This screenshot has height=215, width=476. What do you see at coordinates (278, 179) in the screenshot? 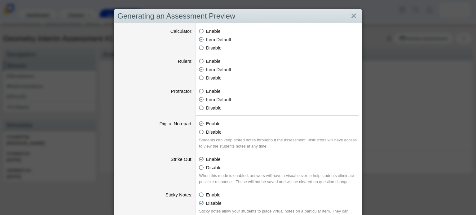
I see `div: When this mode is enabled, answers will have a visual cover to help students eliminate possible r...` at bounding box center [278, 179].